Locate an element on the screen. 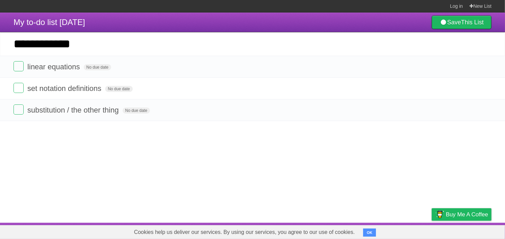 Image resolution: width=505 pixels, height=239 pixels. b: This List is located at coordinates (472, 22).